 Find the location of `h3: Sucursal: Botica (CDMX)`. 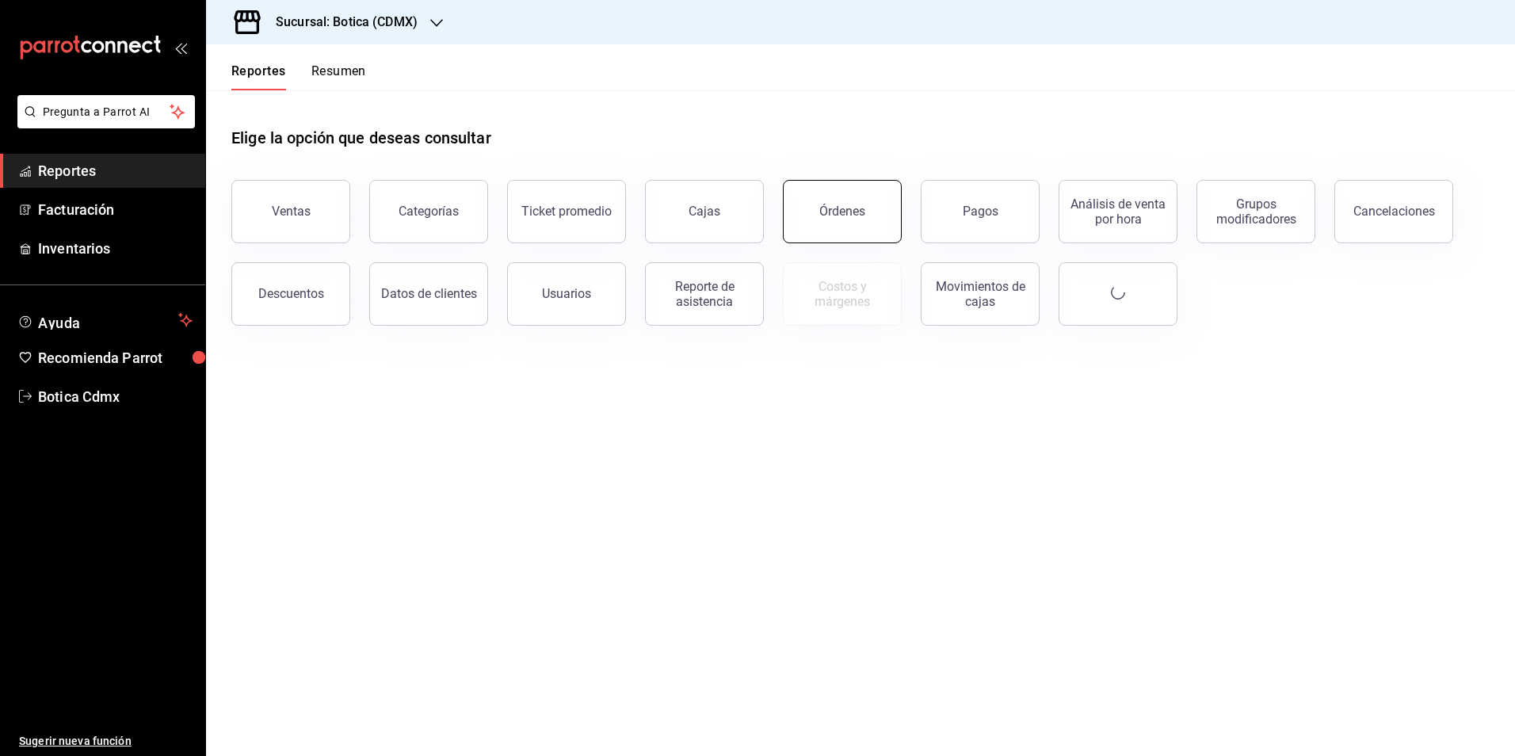

h3: Sucursal: Botica (CDMX) is located at coordinates (340, 22).